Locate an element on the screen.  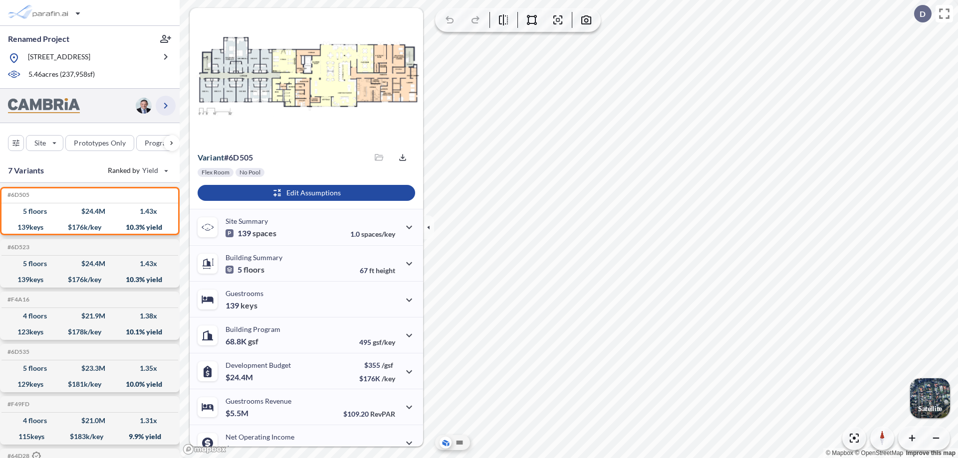
p: Site is located at coordinates (40, 143).